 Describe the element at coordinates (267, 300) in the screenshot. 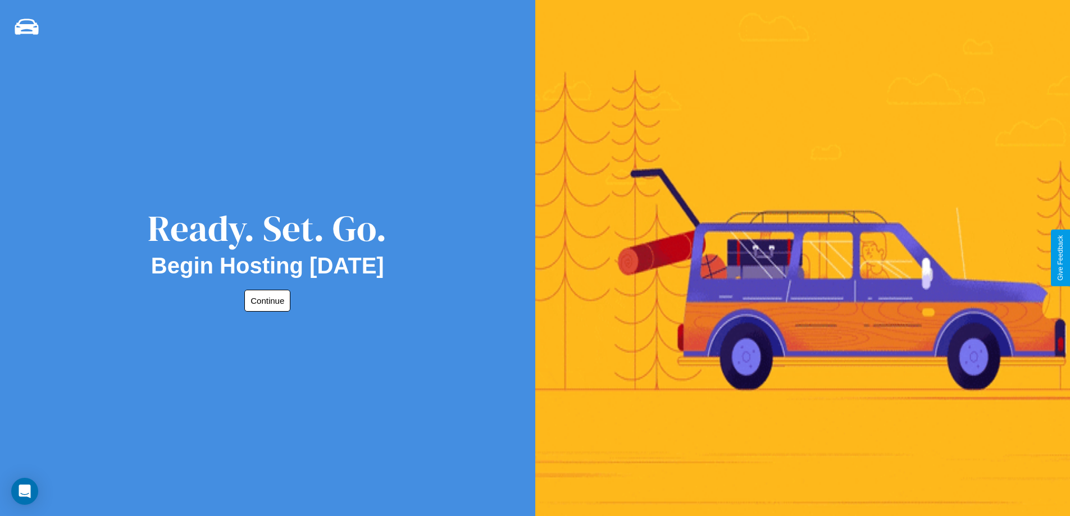

I see `button: Continue` at that location.